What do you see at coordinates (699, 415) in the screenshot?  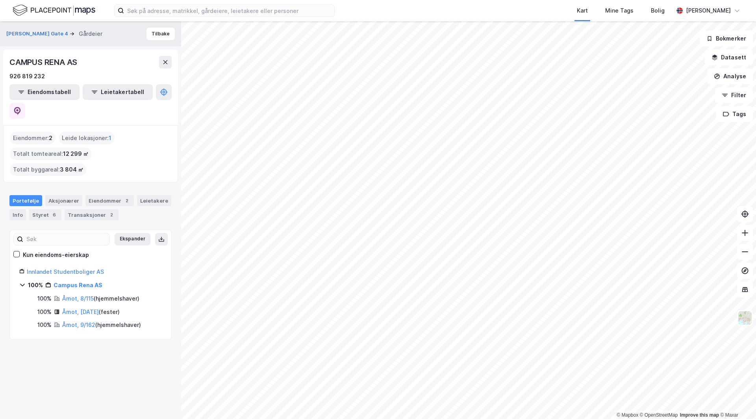 I see `a: Improve this map` at bounding box center [699, 415].